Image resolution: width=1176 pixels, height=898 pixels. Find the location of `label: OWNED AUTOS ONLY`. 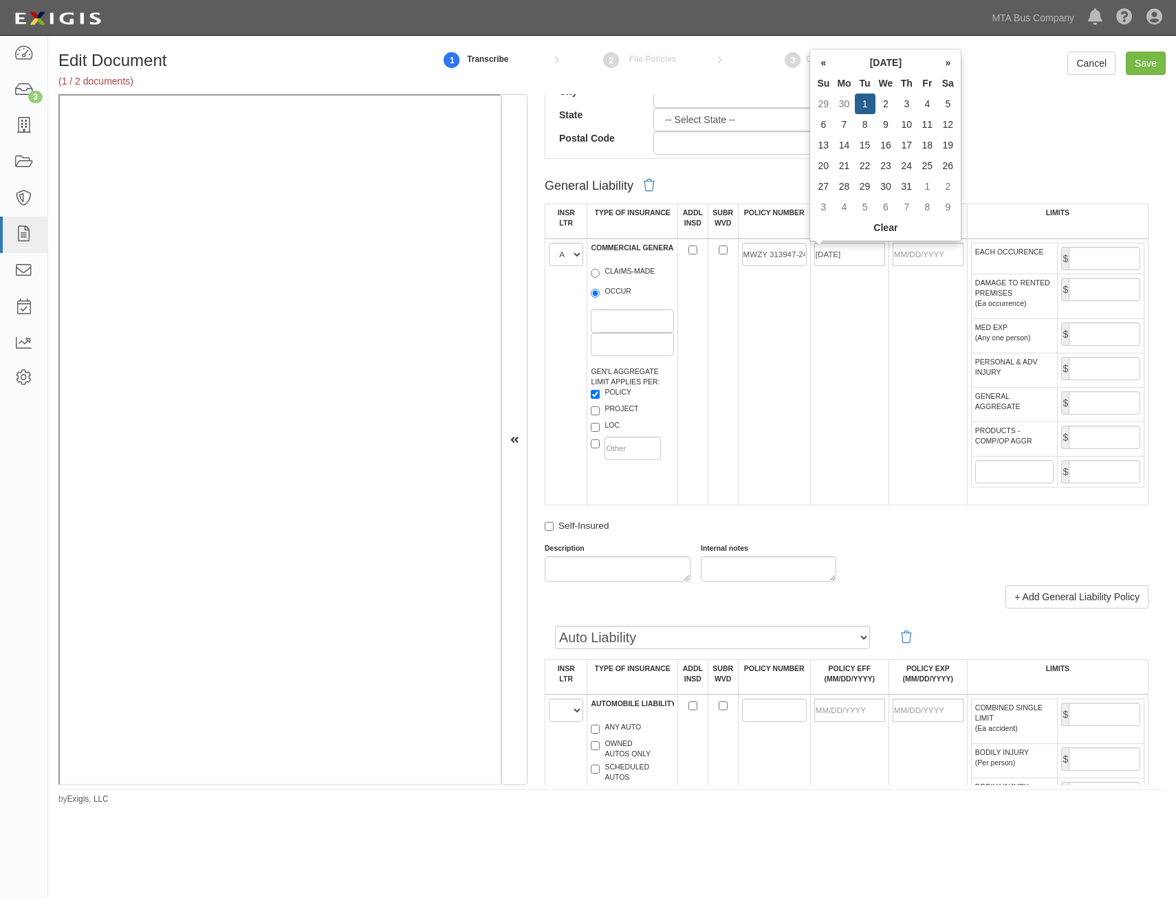

label: OWNED AUTOS ONLY is located at coordinates (620, 749).